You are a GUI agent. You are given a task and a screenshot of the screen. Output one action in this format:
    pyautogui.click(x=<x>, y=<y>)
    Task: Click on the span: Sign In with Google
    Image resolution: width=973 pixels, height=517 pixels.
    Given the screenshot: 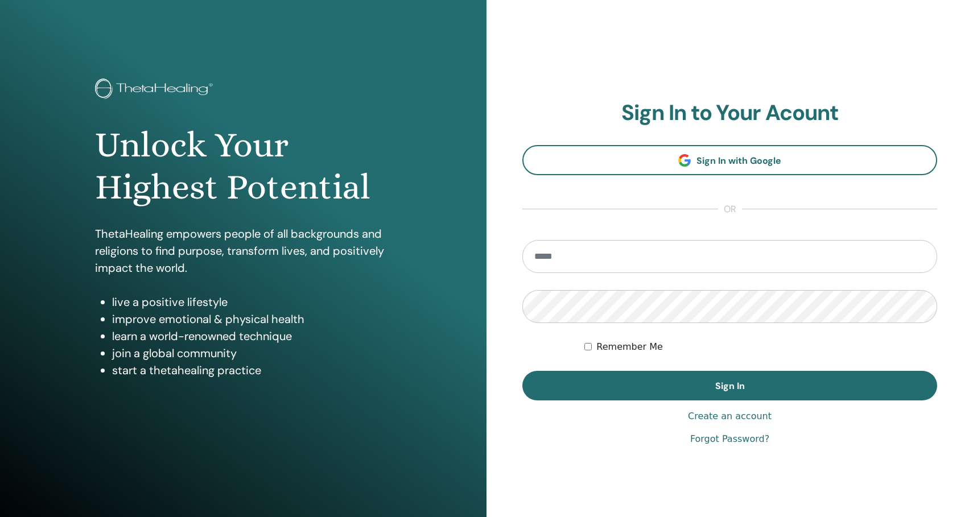 What is the action you would take?
    pyautogui.click(x=738, y=160)
    